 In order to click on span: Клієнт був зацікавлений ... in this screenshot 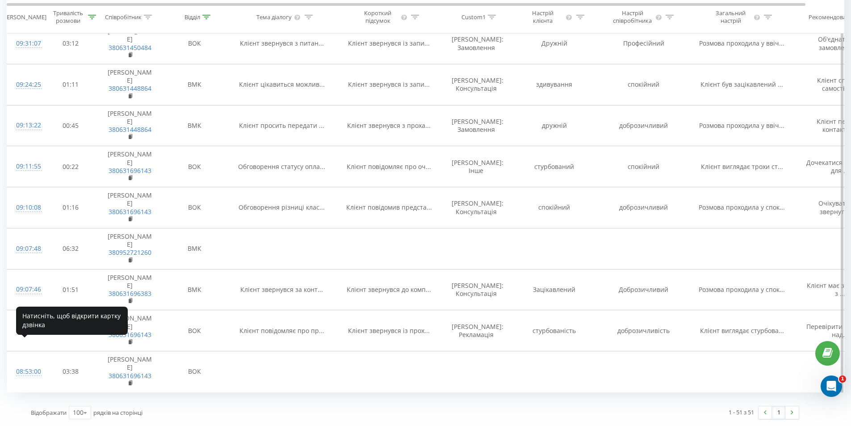, I will do `click(742, 84)`.